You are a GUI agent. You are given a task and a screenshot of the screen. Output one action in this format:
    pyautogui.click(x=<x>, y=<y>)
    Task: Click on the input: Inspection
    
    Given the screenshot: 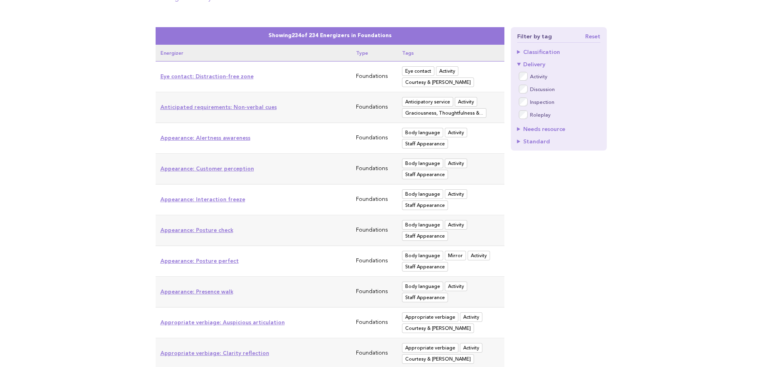 What is the action you would take?
    pyautogui.click(x=523, y=102)
    